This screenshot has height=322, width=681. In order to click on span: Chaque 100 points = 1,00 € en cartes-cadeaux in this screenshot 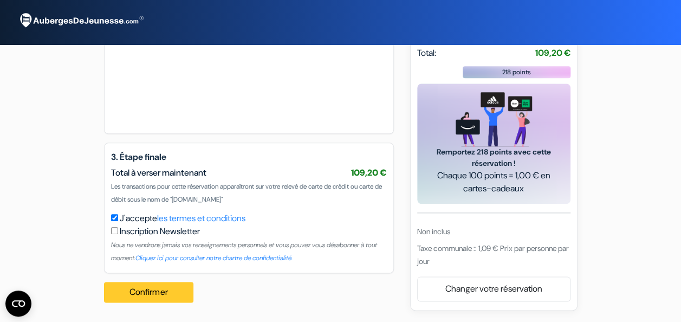, I will do `click(494, 183)`.